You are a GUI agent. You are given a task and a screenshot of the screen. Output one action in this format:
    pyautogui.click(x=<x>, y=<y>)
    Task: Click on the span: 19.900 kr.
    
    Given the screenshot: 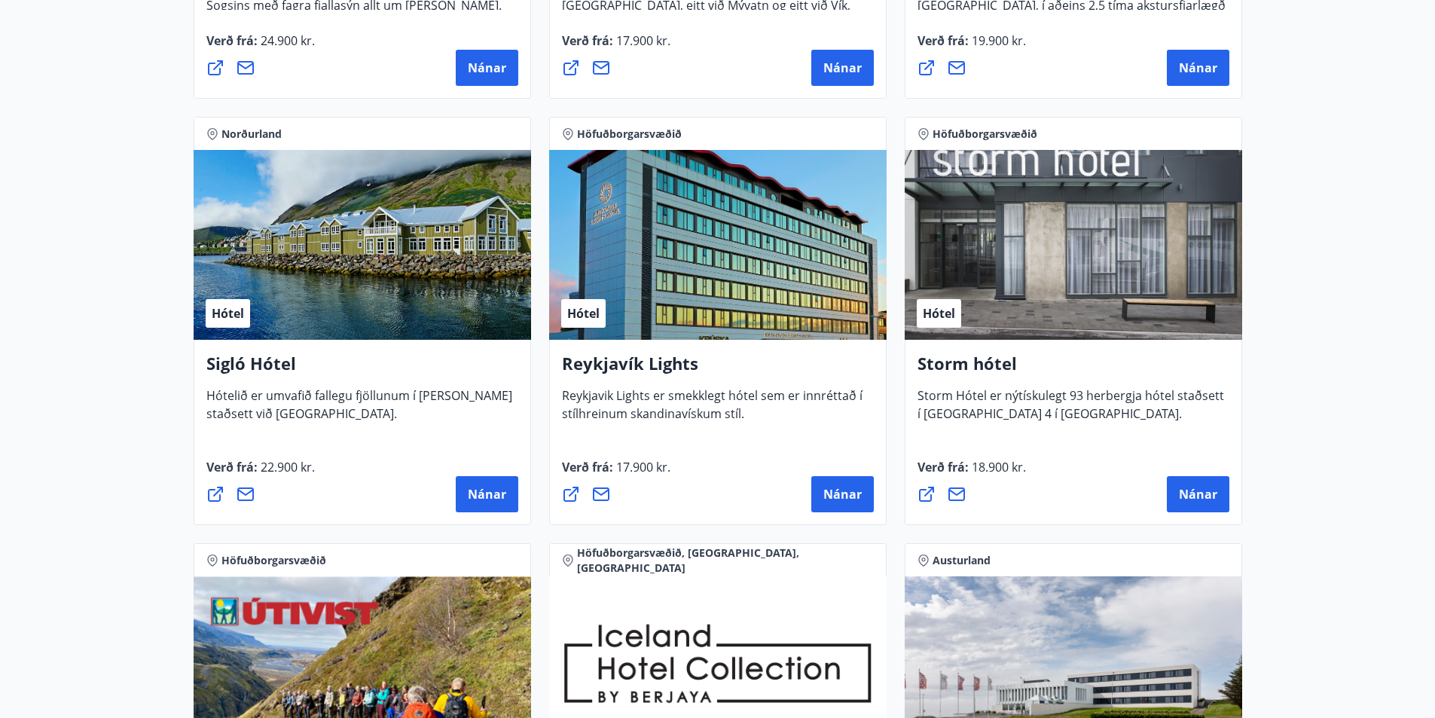 What is the action you would take?
    pyautogui.click(x=997, y=41)
    